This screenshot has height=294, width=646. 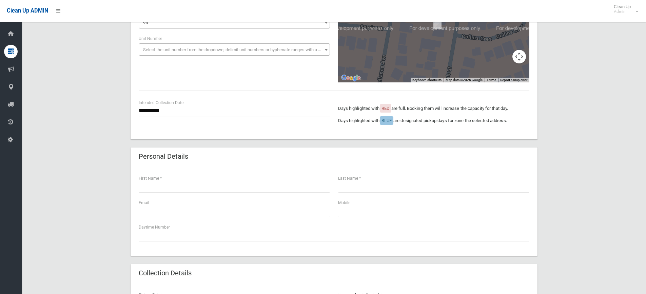 I want to click on span: Map data ©2025 Google, so click(x=464, y=80).